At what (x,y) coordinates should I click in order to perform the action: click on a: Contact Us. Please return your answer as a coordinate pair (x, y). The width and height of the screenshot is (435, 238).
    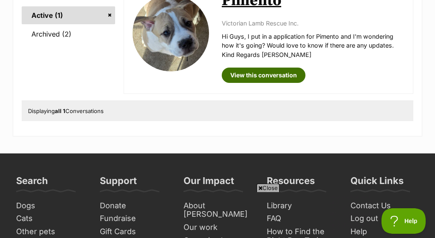
    Looking at the image, I should click on (384, 205).